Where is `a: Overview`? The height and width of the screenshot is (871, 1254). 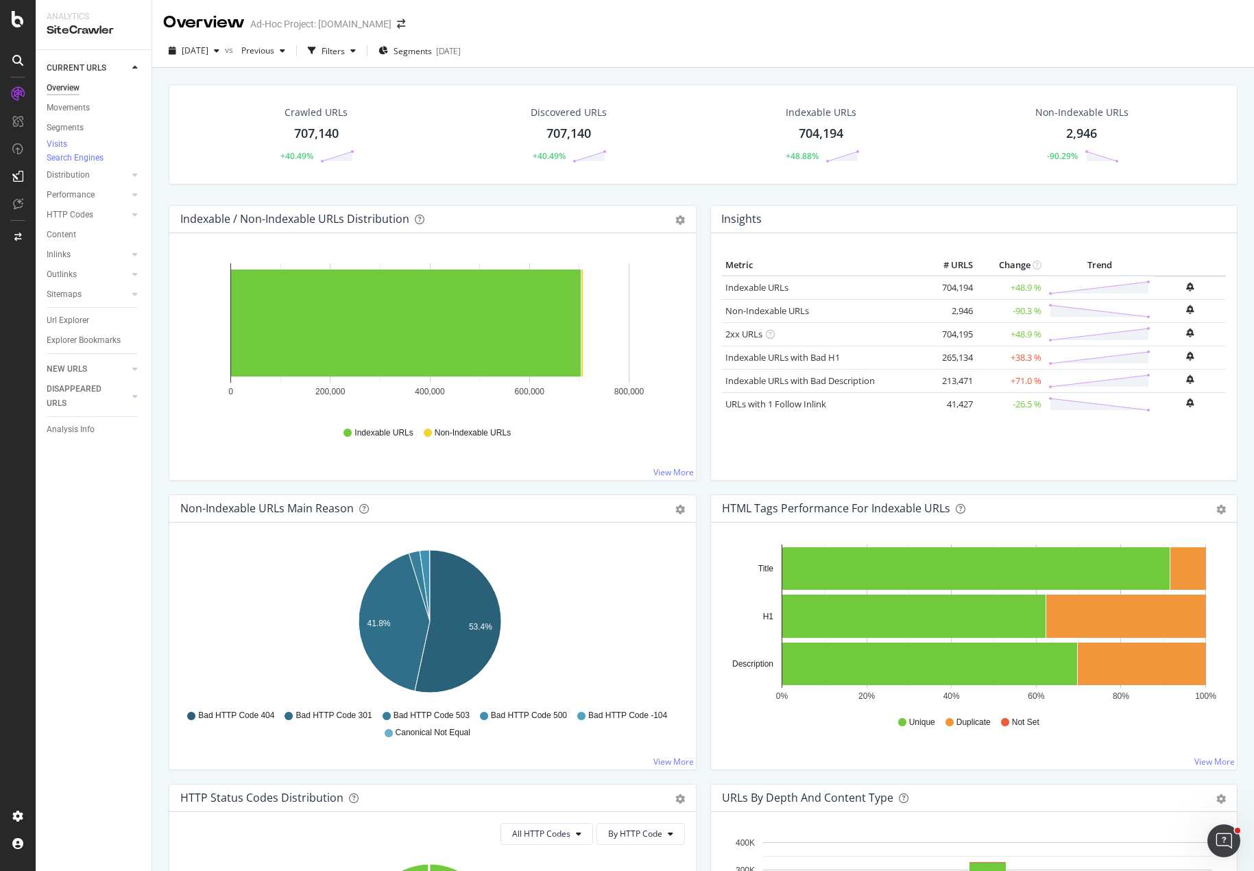 a: Overview is located at coordinates (94, 88).